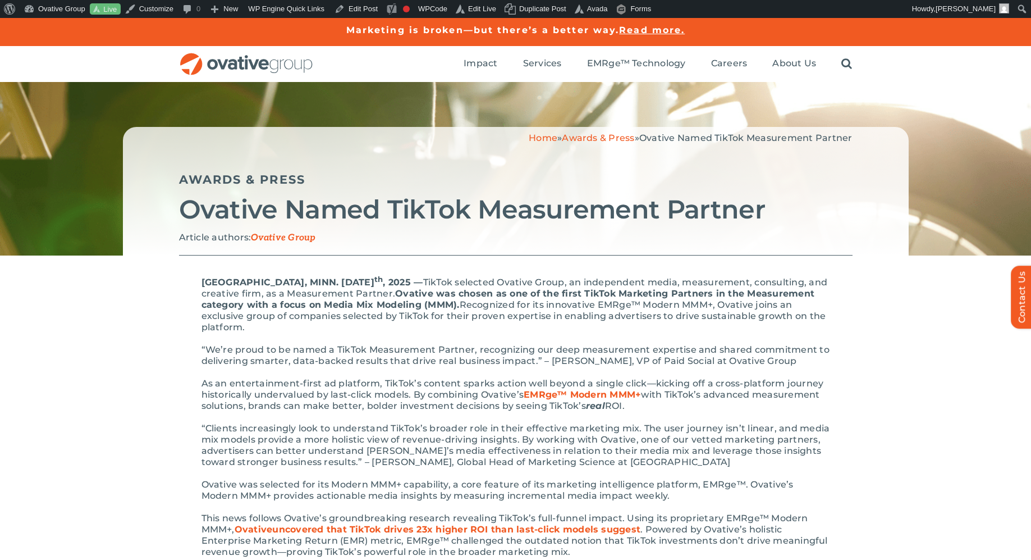  What do you see at coordinates (637, 64) in the screenshot?
I see `a: EMRge™ Technology` at bounding box center [637, 64].